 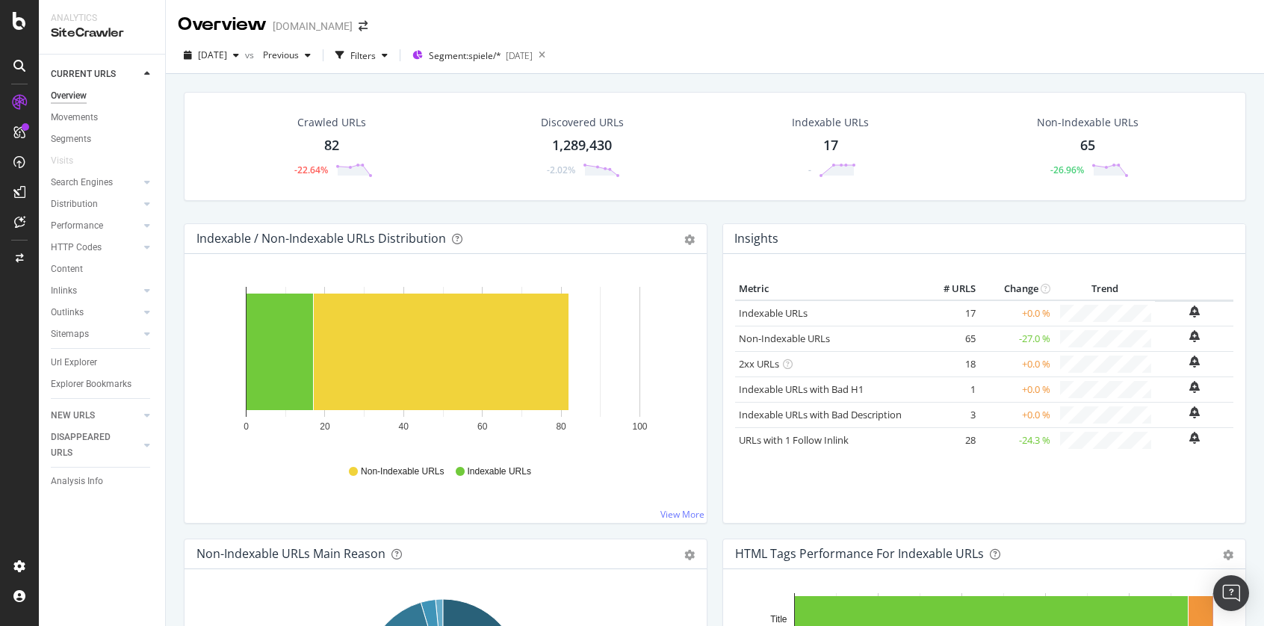 I want to click on a: Inlinks, so click(x=95, y=291).